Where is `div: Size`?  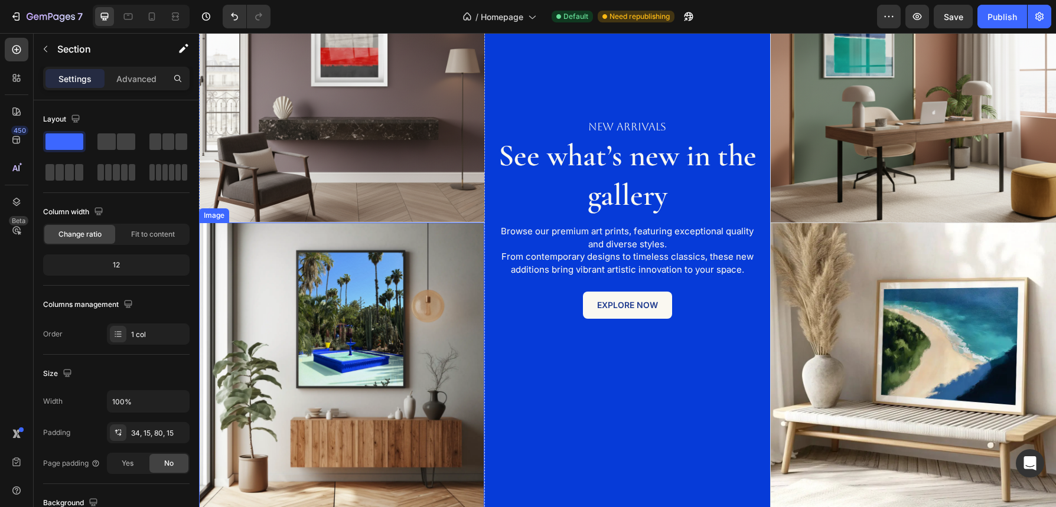 div: Size is located at coordinates (58, 374).